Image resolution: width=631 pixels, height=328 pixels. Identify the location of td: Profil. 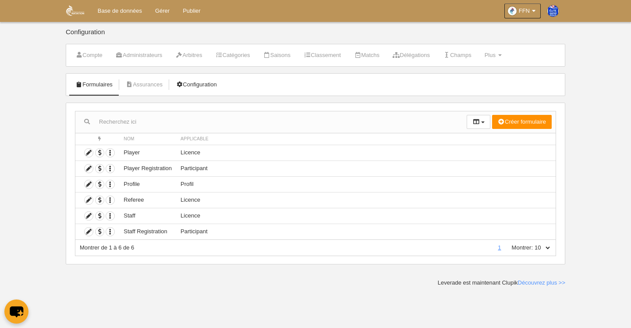
(366, 184).